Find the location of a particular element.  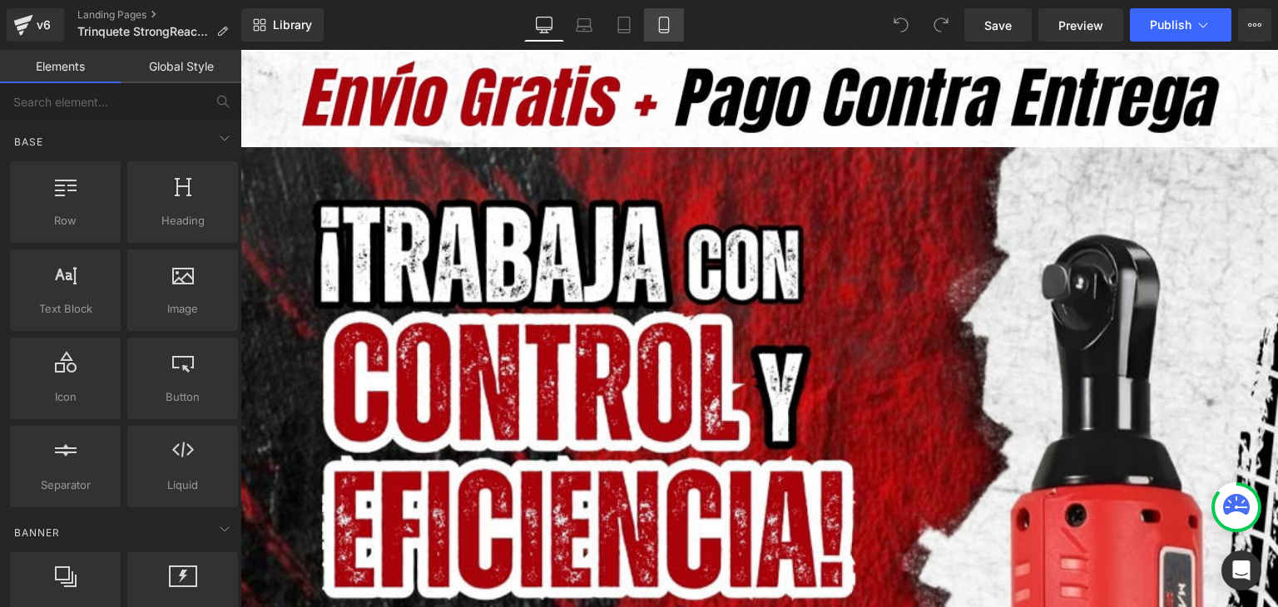

span: Button is located at coordinates (182, 397).